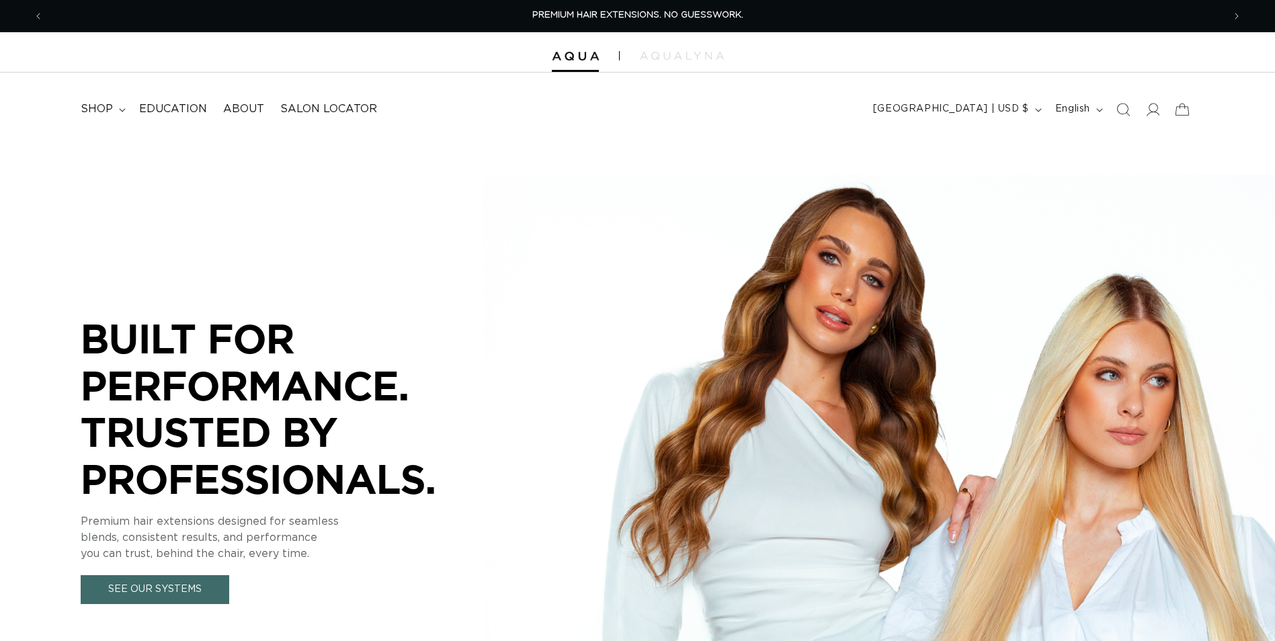 The height and width of the screenshot is (641, 1275). I want to click on summary: shop, so click(101, 109).